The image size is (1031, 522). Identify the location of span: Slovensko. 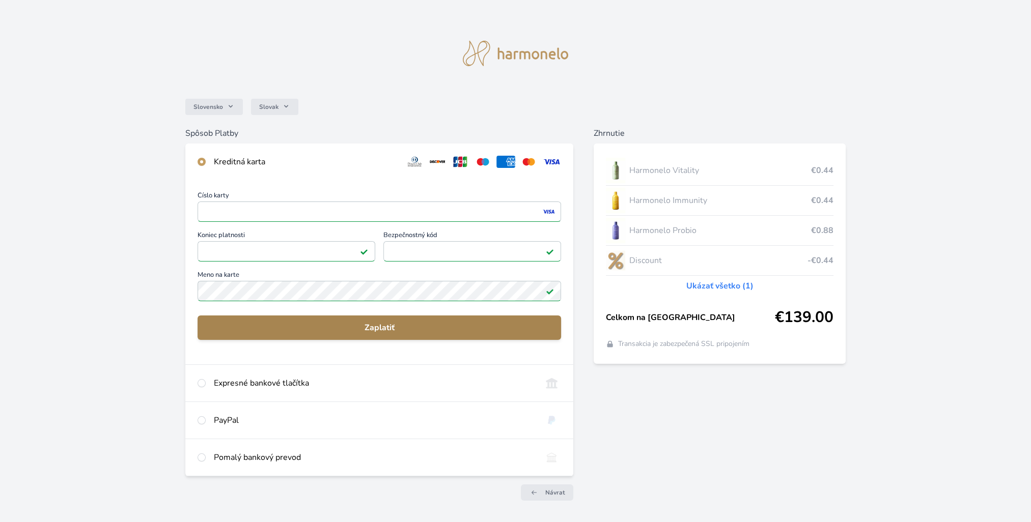
(208, 107).